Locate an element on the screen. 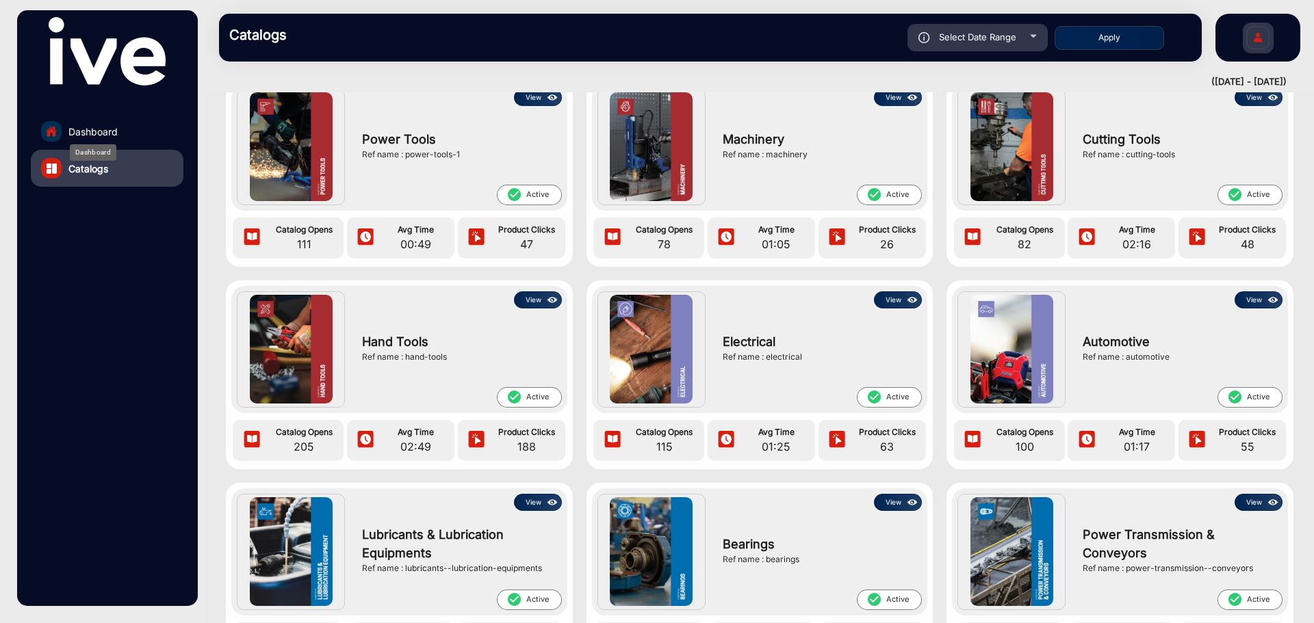  span: 00:49 is located at coordinates (415, 244).